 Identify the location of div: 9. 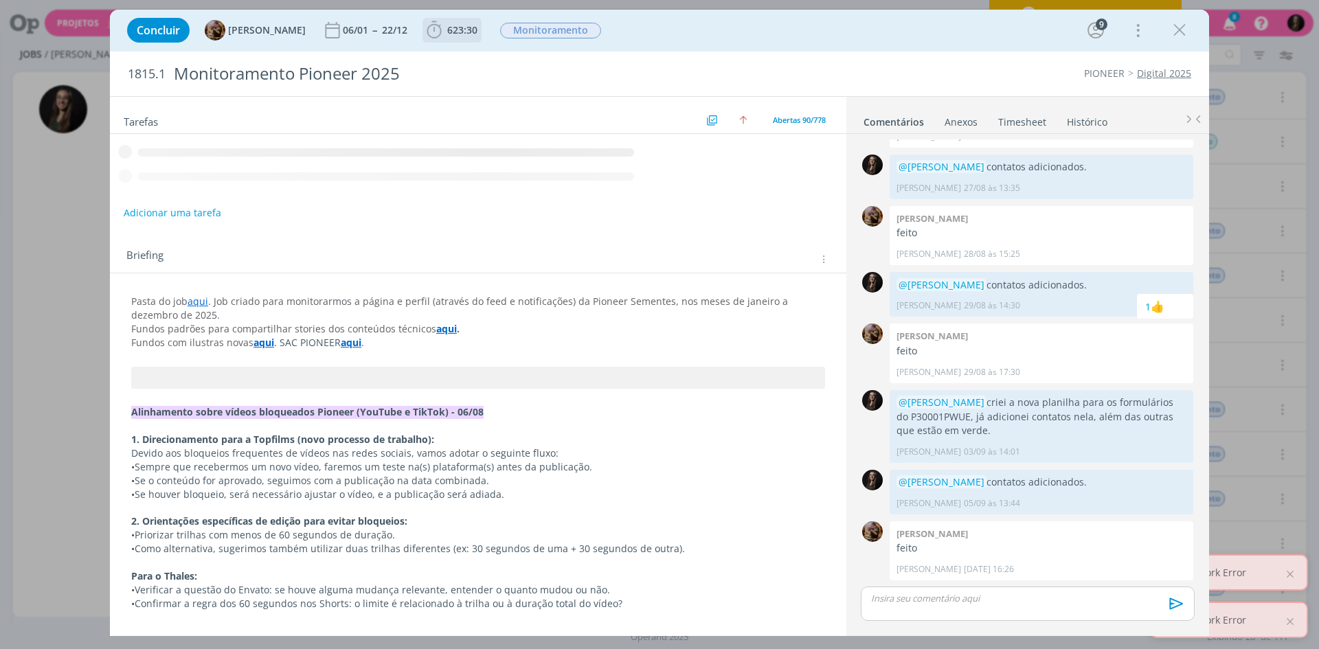
(1101, 24).